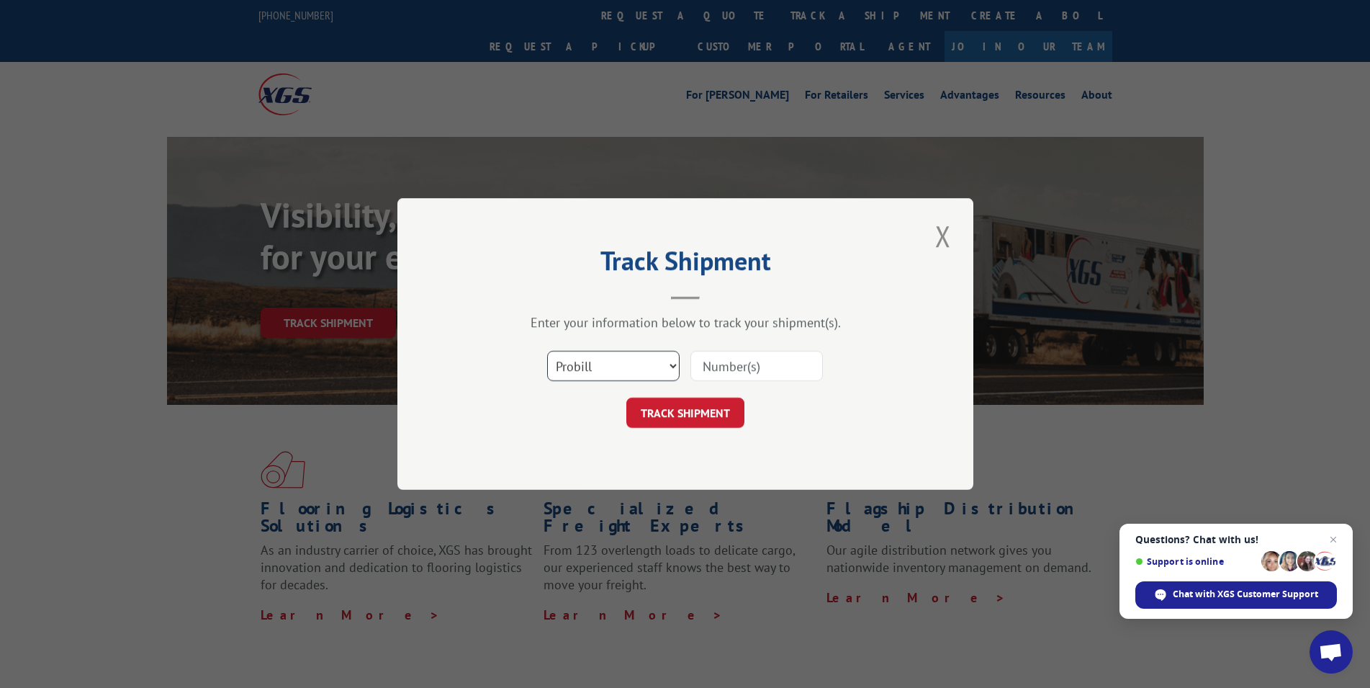  Describe the element at coordinates (1236, 539) in the screenshot. I see `span: Questions? Chat with us!` at that location.